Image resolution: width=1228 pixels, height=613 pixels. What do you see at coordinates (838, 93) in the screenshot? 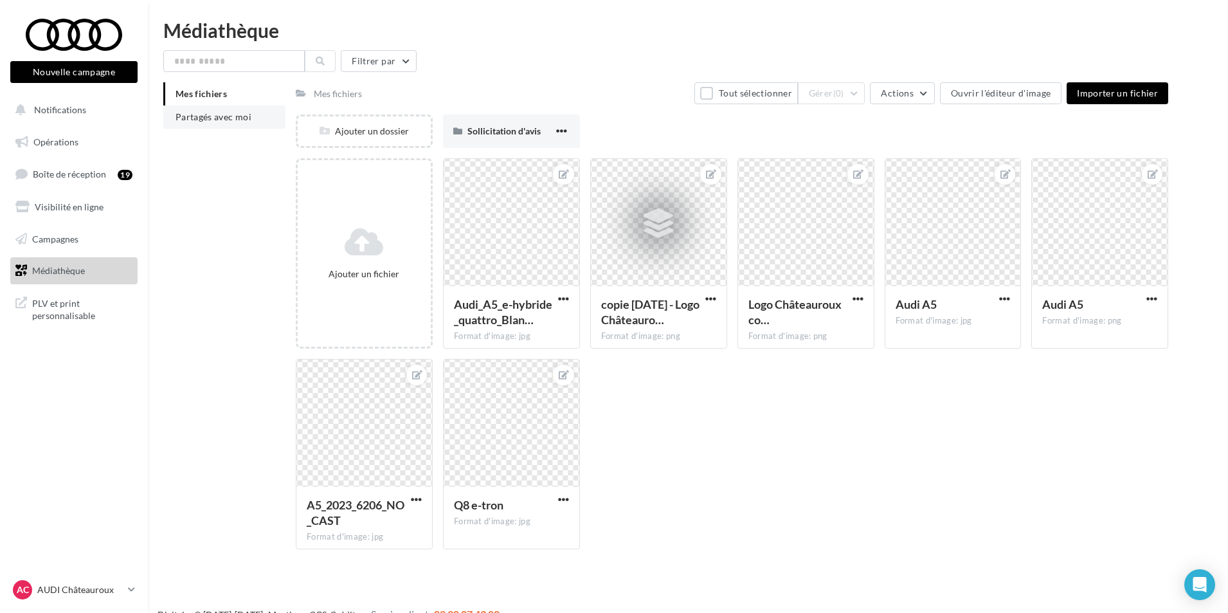
I see `span: (0)` at bounding box center [838, 93].